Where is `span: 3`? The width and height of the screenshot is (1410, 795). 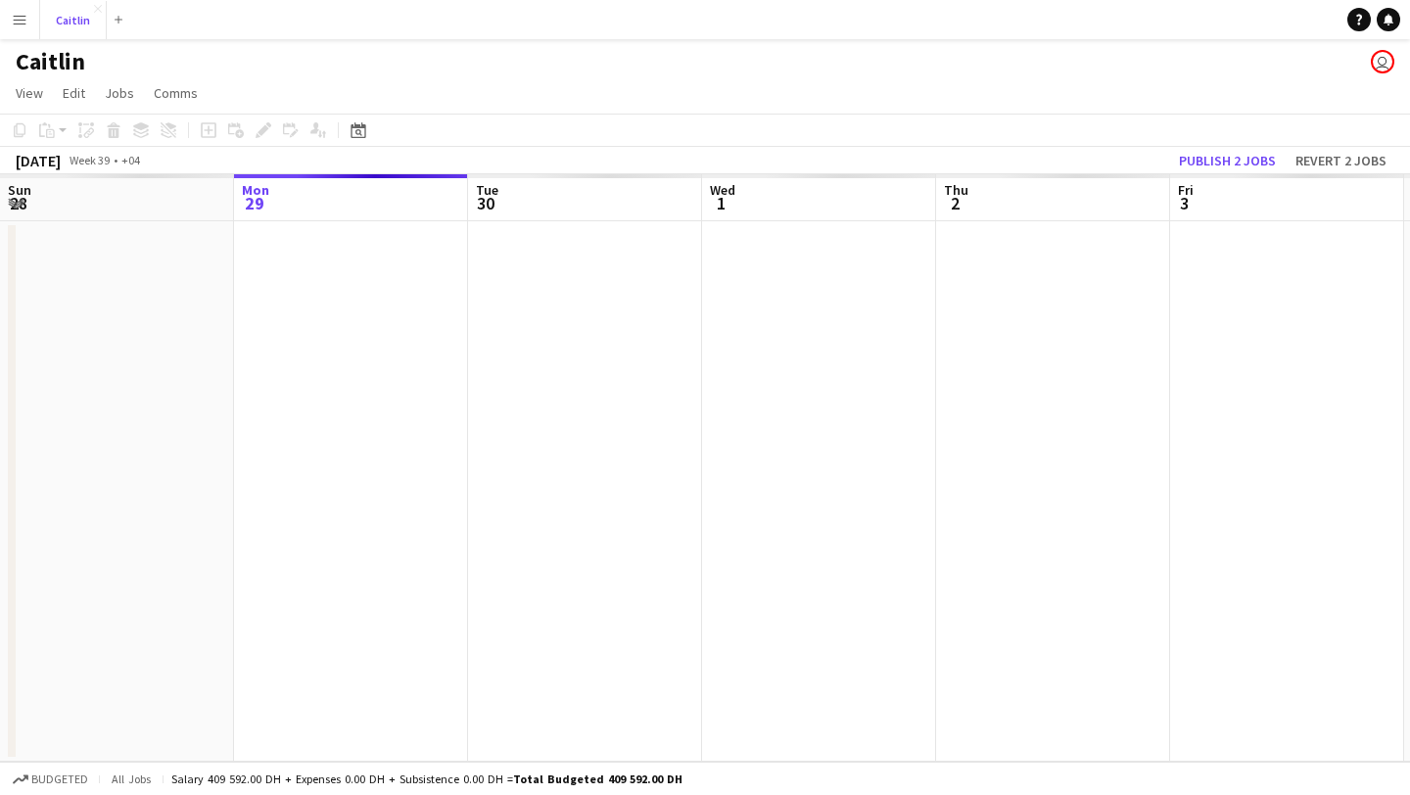
span: 3 is located at coordinates (1184, 203).